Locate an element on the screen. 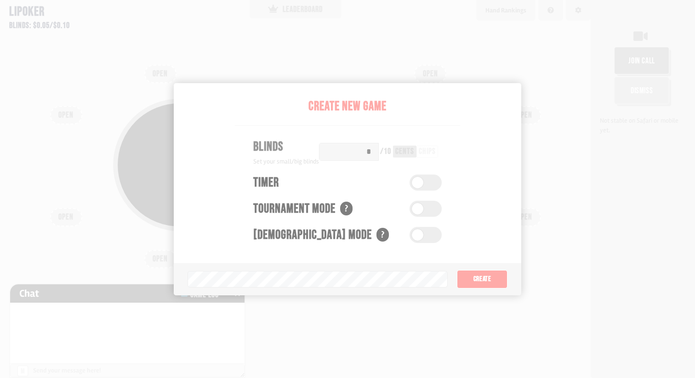 This screenshot has height=378, width=695. button: Dismiss is located at coordinates (642, 91).